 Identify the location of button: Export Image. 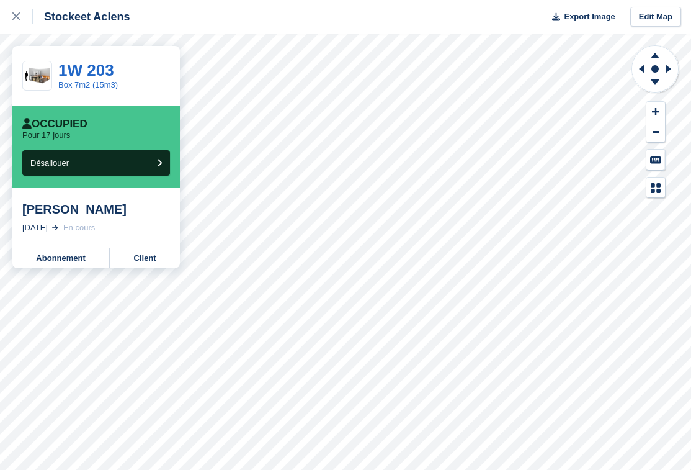
(580, 17).